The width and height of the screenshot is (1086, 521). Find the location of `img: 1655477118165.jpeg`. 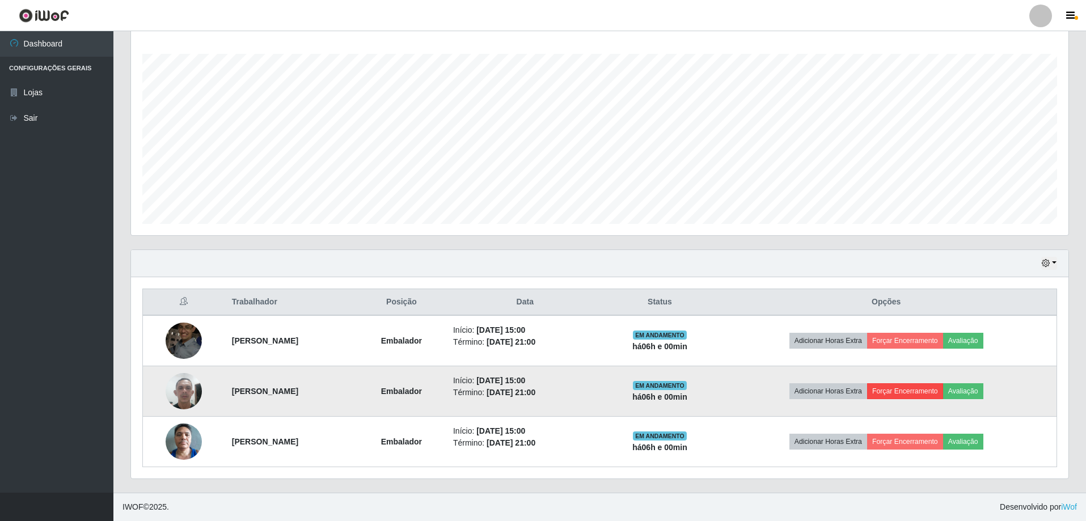

img: 1655477118165.jpeg is located at coordinates (184, 340).